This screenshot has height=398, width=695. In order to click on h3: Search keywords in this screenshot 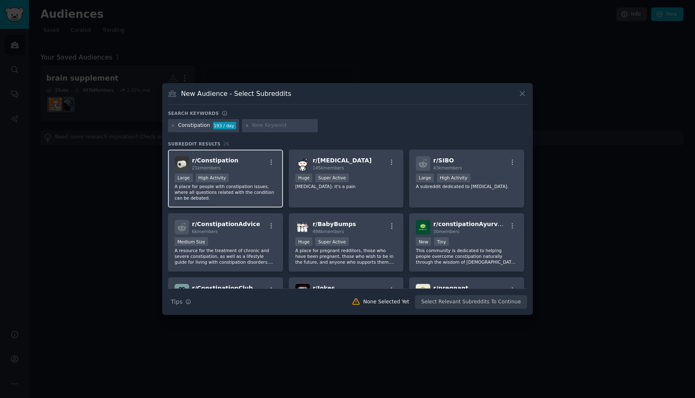, I will do `click(193, 113)`.